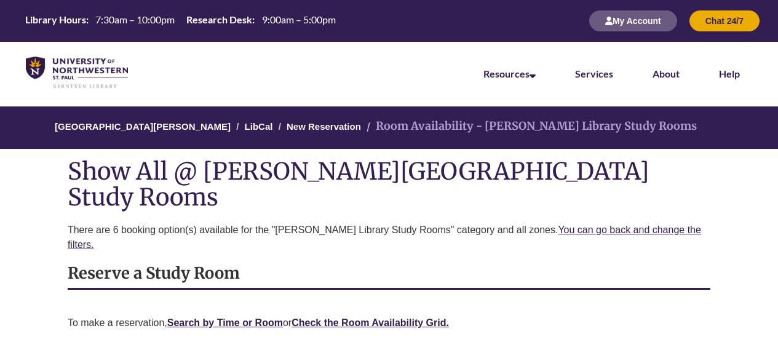 This screenshot has width=778, height=339. I want to click on button: My Account, so click(633, 21).